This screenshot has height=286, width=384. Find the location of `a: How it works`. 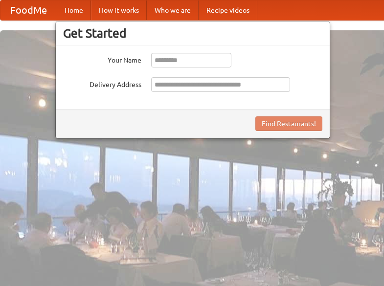

a: How it works is located at coordinates (119, 10).